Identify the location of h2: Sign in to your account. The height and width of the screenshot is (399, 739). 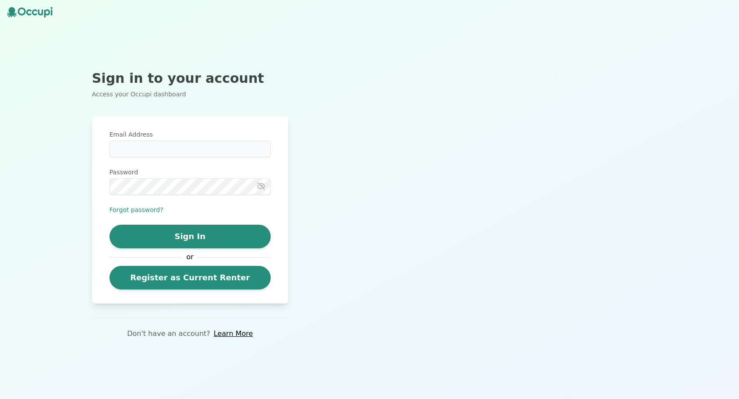
(190, 78).